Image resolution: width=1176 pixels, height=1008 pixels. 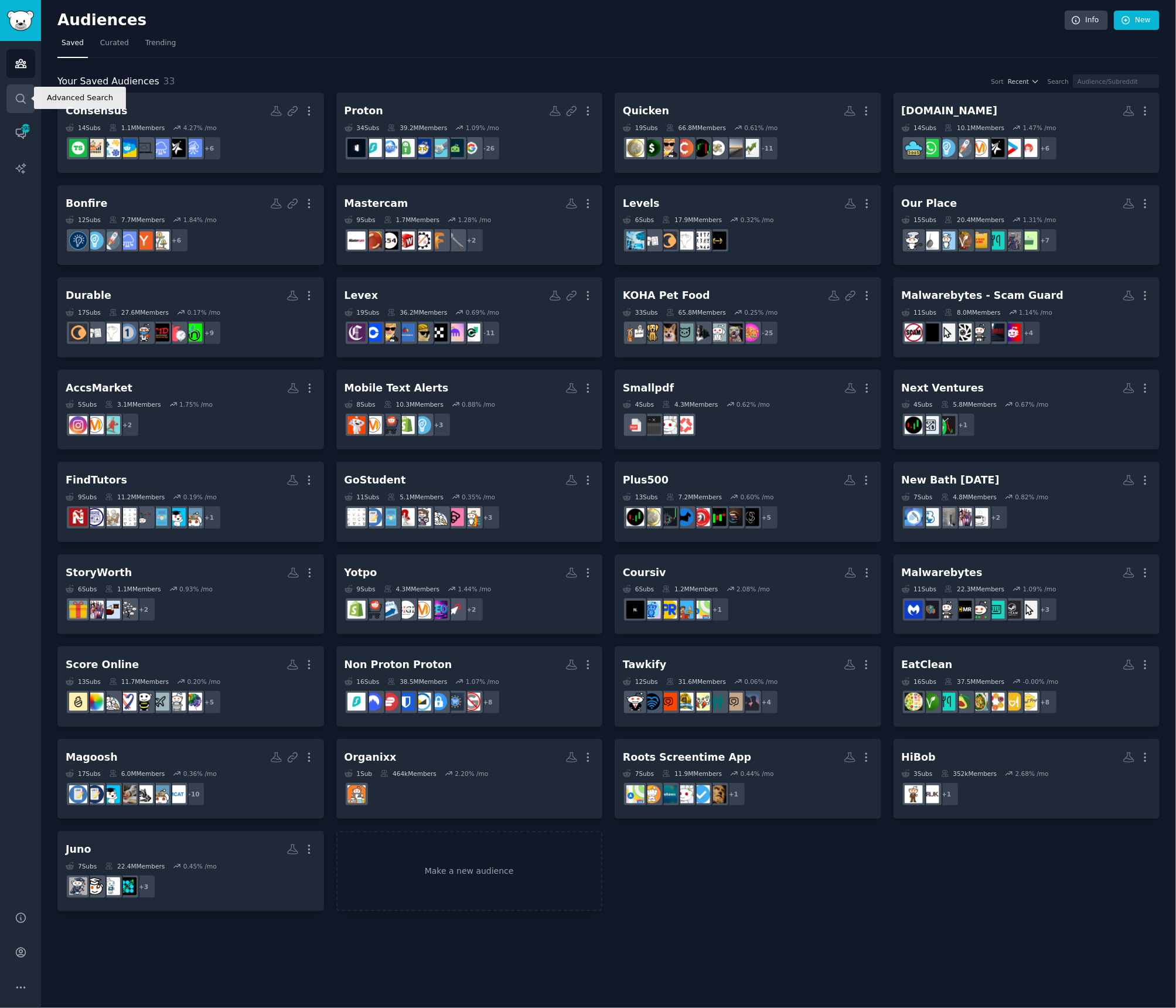 What do you see at coordinates (196, 588) in the screenshot?
I see `div: 0.93 % /mo` at bounding box center [196, 588].